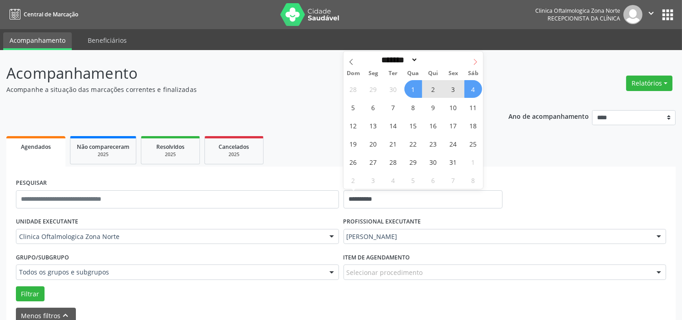 The image size is (682, 320). I want to click on span: Ter, so click(394, 73).